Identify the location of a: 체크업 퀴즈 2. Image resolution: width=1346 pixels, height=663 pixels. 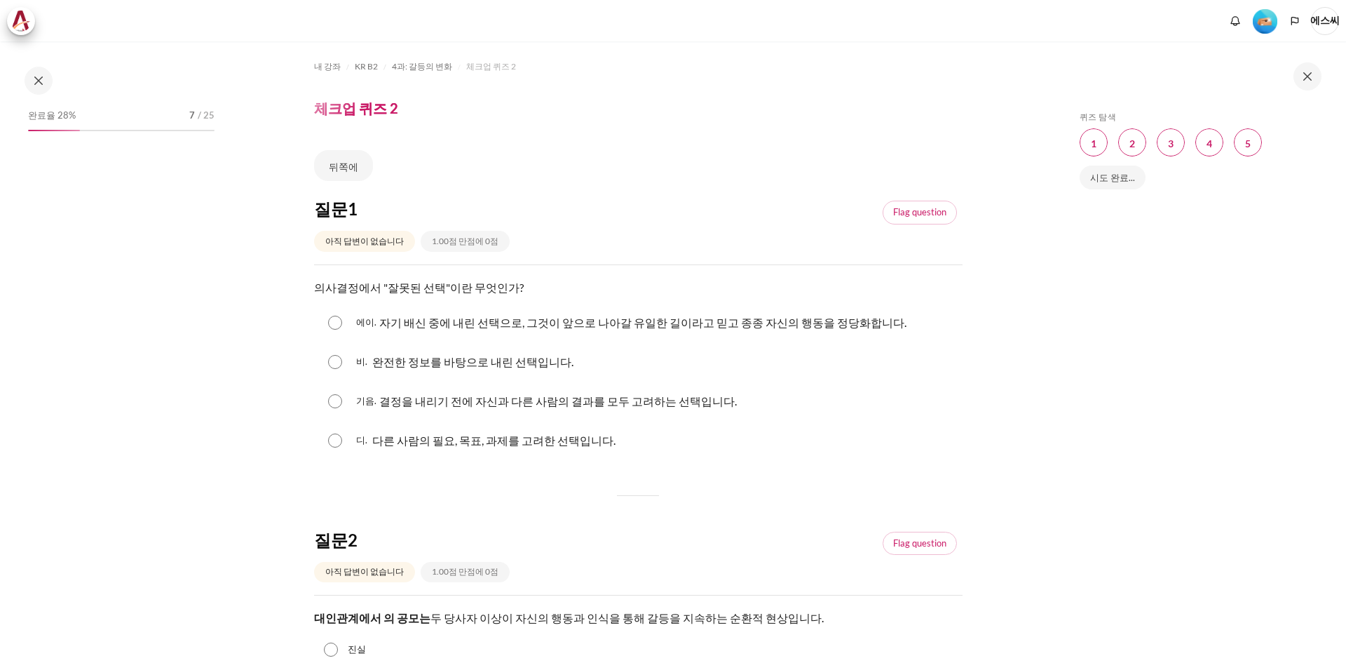
(491, 67).